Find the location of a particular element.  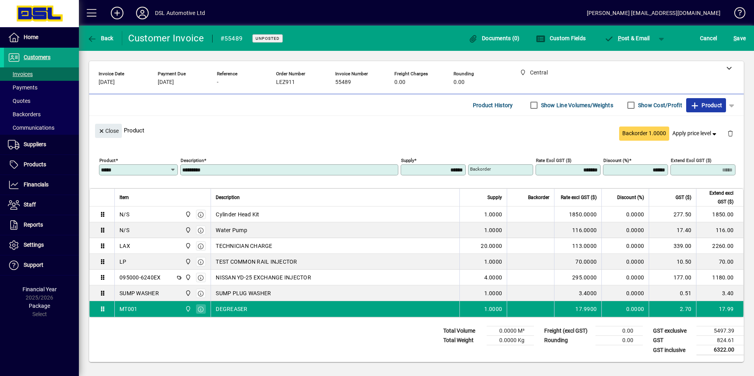

span: Backorder is located at coordinates (539, 198).